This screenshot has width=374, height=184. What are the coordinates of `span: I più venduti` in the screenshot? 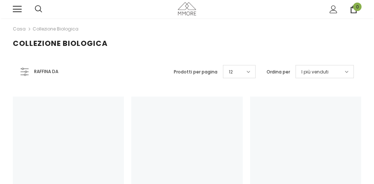 It's located at (315, 72).